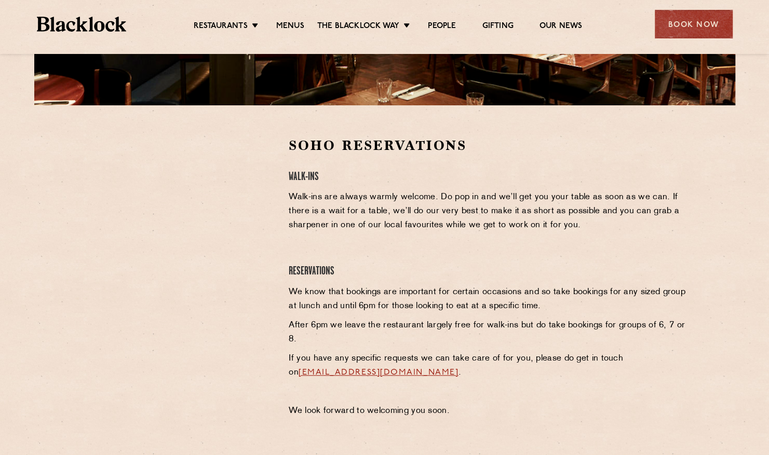 The height and width of the screenshot is (455, 769). Describe the element at coordinates (358, 27) in the screenshot. I see `a: The Blacklock Way` at that location.